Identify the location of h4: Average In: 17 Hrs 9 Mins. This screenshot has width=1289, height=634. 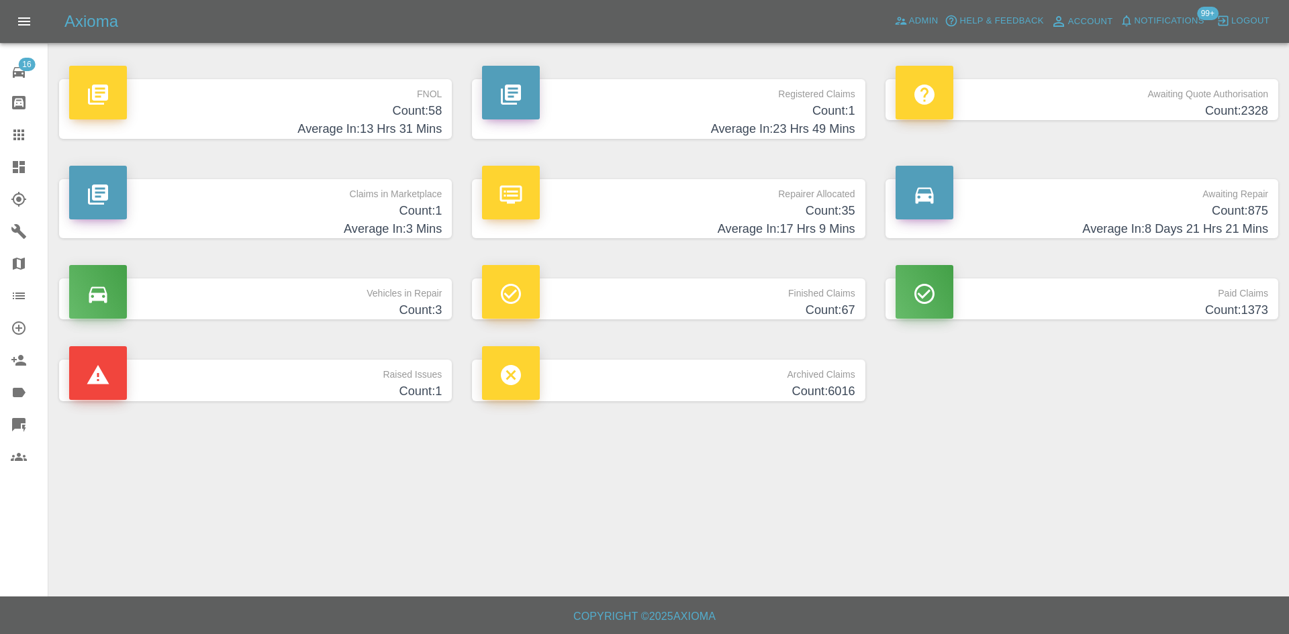
(668, 229).